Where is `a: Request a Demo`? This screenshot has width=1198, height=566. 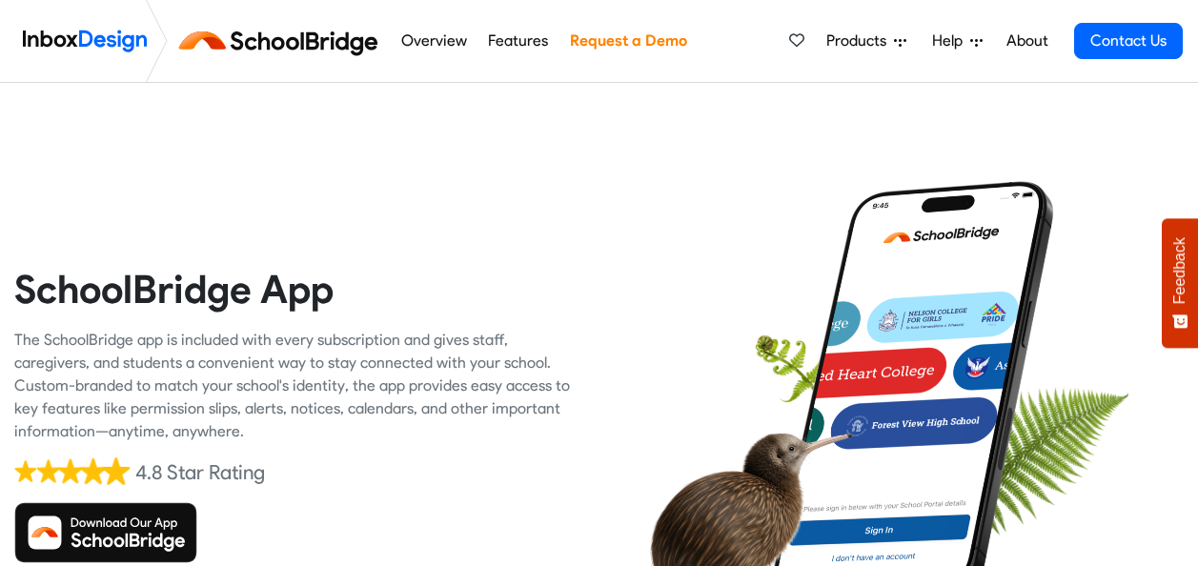
a: Request a Demo is located at coordinates (628, 41).